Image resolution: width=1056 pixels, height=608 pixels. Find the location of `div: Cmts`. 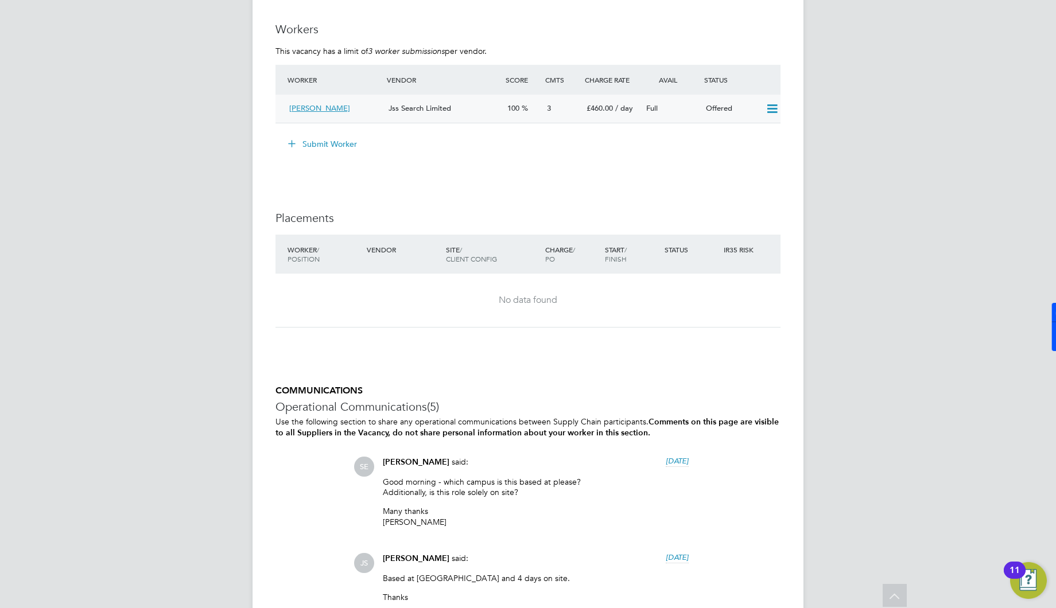

div: Cmts is located at coordinates (562, 80).